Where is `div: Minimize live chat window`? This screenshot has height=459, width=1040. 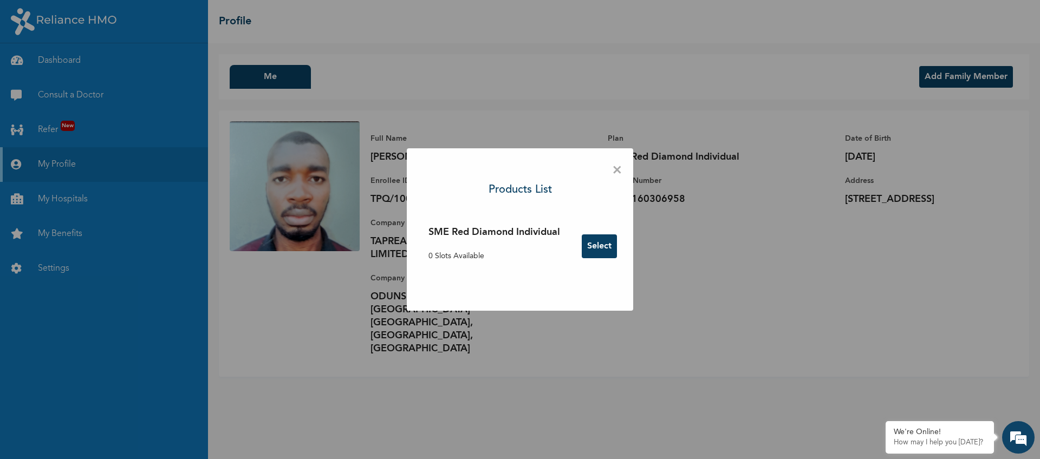 div: Minimize live chat window is located at coordinates (191, 18).